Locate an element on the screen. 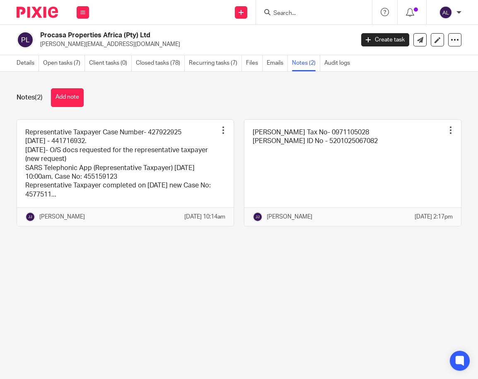  a: Closed tasks (78) is located at coordinates (160, 63).